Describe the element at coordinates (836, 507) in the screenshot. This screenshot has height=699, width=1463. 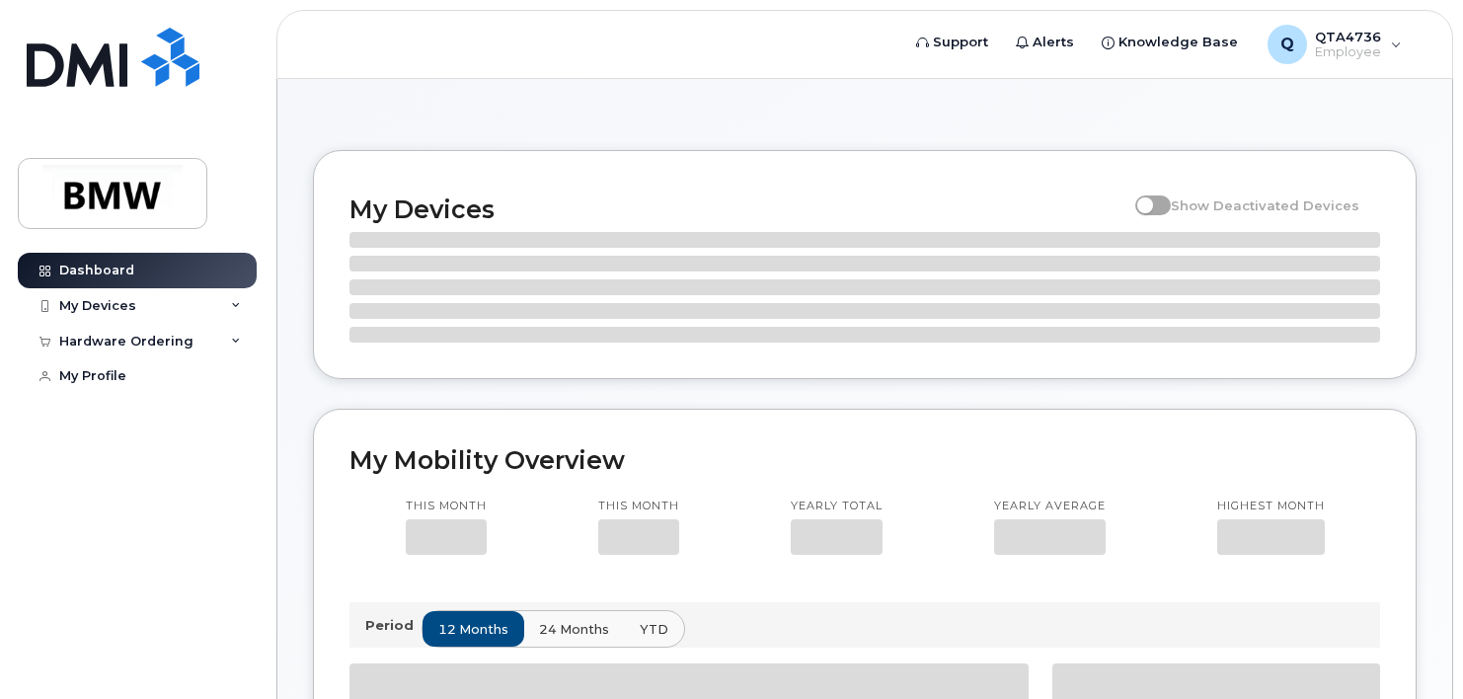
I see `p: Yearly total` at that location.